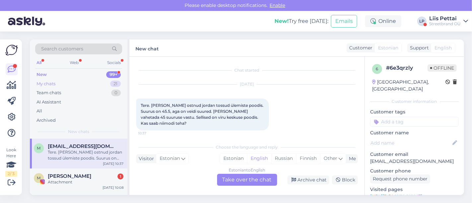  What do you see at coordinates (400, 179) in the screenshot?
I see `div: Request phone number` at bounding box center [400, 179].